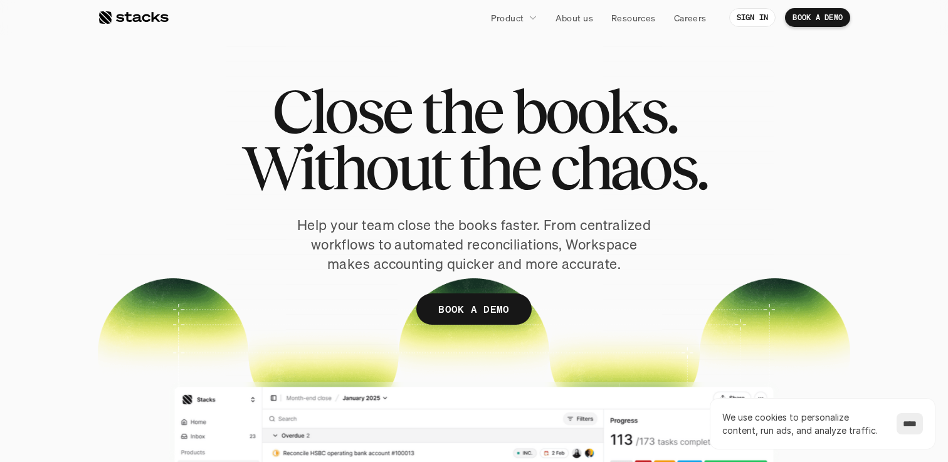 The image size is (948, 462). What do you see at coordinates (633, 18) in the screenshot?
I see `p: Resources` at bounding box center [633, 18].